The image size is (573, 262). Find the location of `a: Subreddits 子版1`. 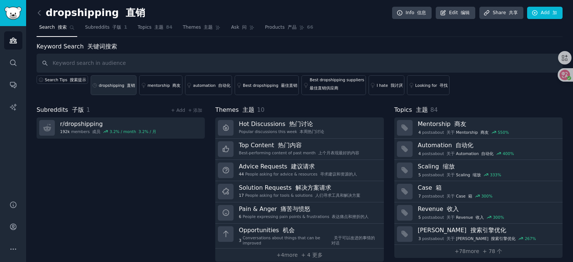

a: Subreddits 子版1 is located at coordinates (106, 29).